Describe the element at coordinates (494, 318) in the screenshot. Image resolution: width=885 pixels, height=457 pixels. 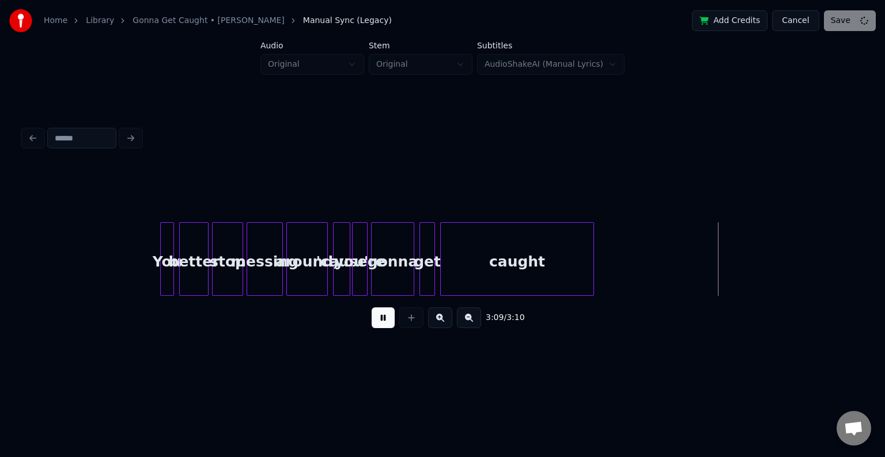
I see `span: 3:09` at that location.